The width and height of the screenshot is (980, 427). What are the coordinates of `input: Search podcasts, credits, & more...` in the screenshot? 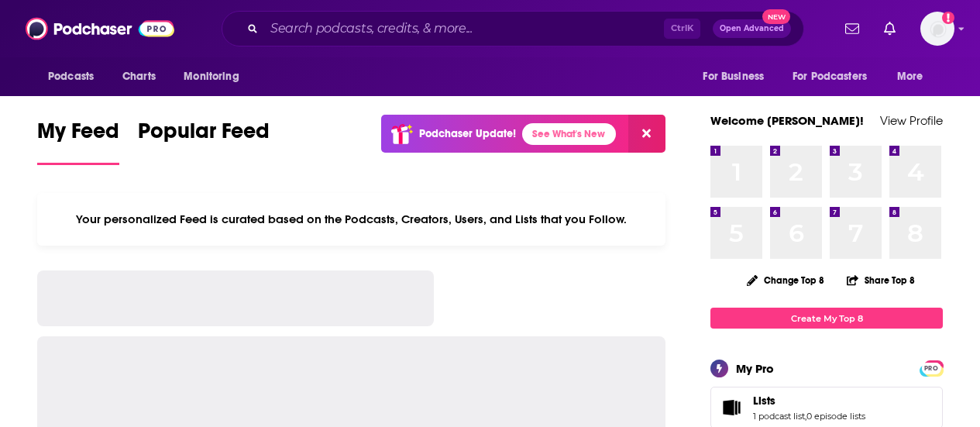 It's located at (464, 29).